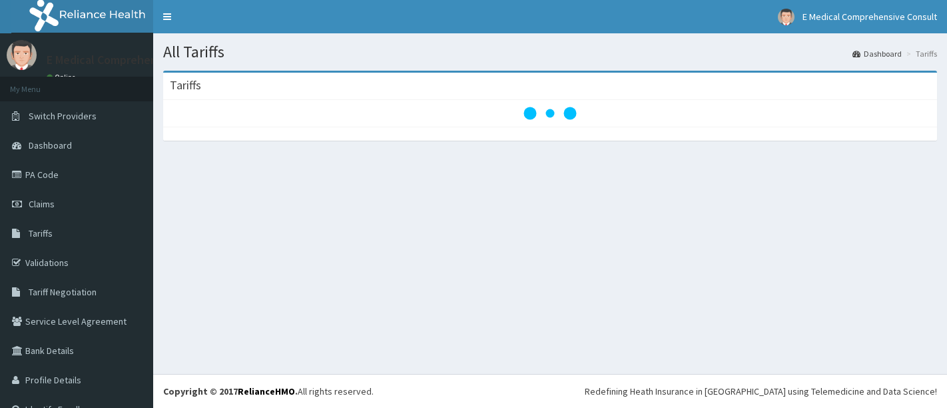  Describe the element at coordinates (133, 60) in the screenshot. I see `p: E Medical Comprehensive Consult` at that location.